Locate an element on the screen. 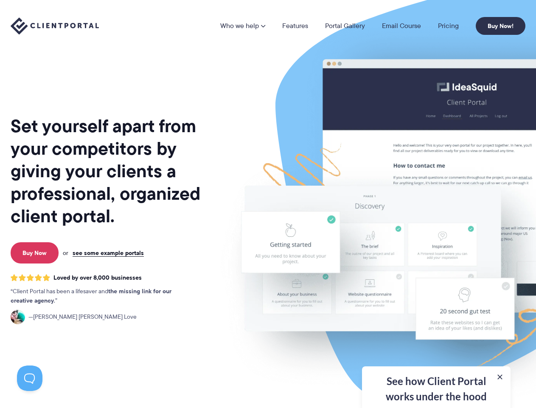 The width and height of the screenshot is (536, 408). a: Who we help is located at coordinates (243, 26).